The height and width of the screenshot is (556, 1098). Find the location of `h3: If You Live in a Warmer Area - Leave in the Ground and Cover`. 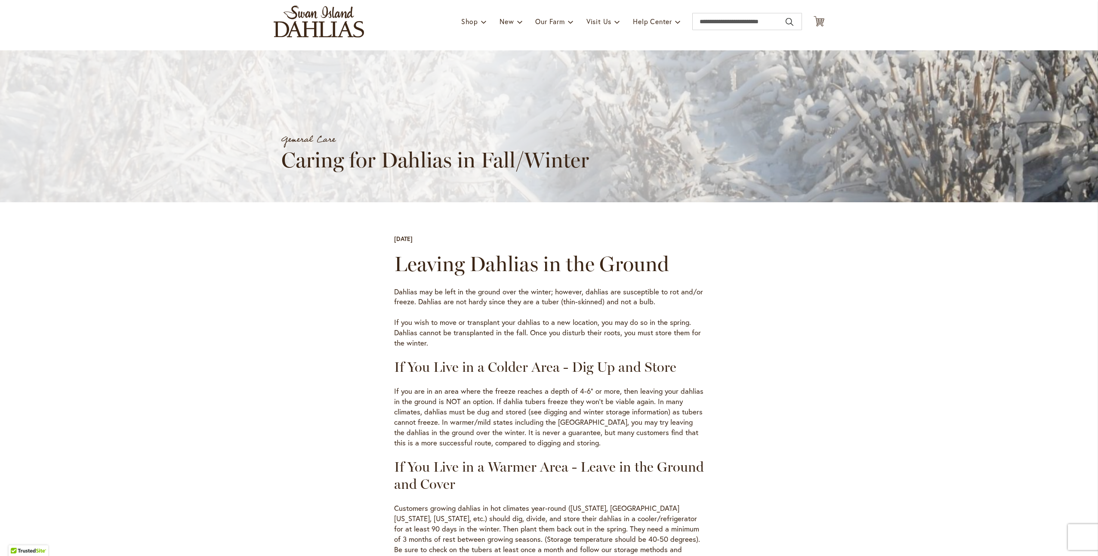

h3: If You Live in a Warmer Area - Leave in the Ground and Cover is located at coordinates (549, 475).